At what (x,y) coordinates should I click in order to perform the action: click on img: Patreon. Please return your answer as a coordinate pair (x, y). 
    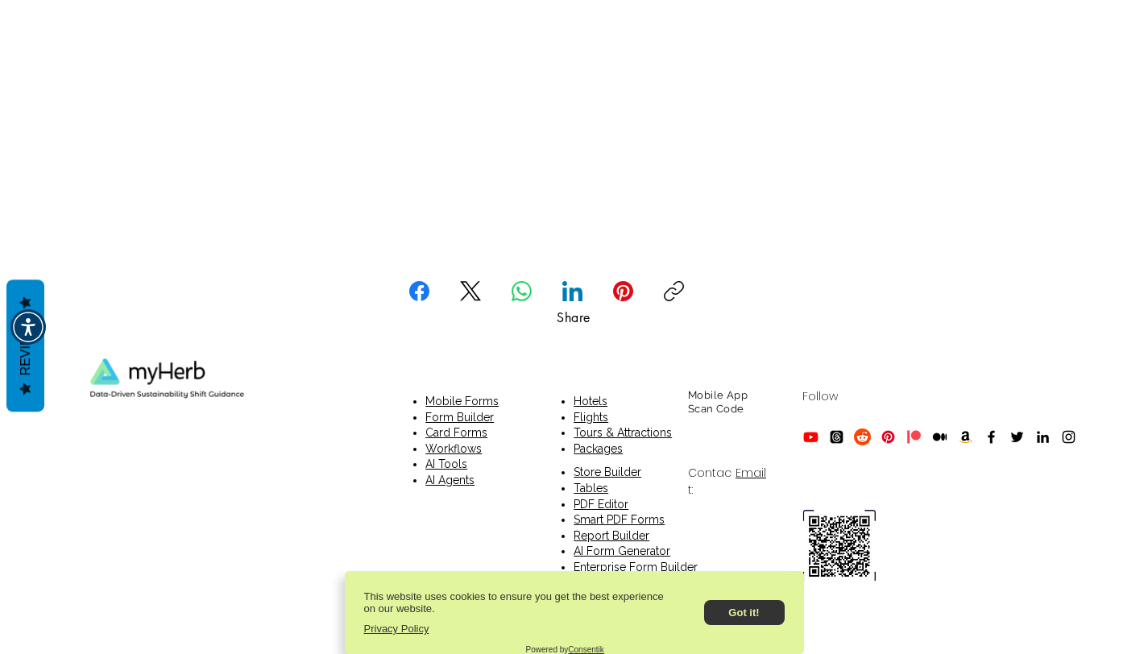
    Looking at the image, I should click on (914, 437).